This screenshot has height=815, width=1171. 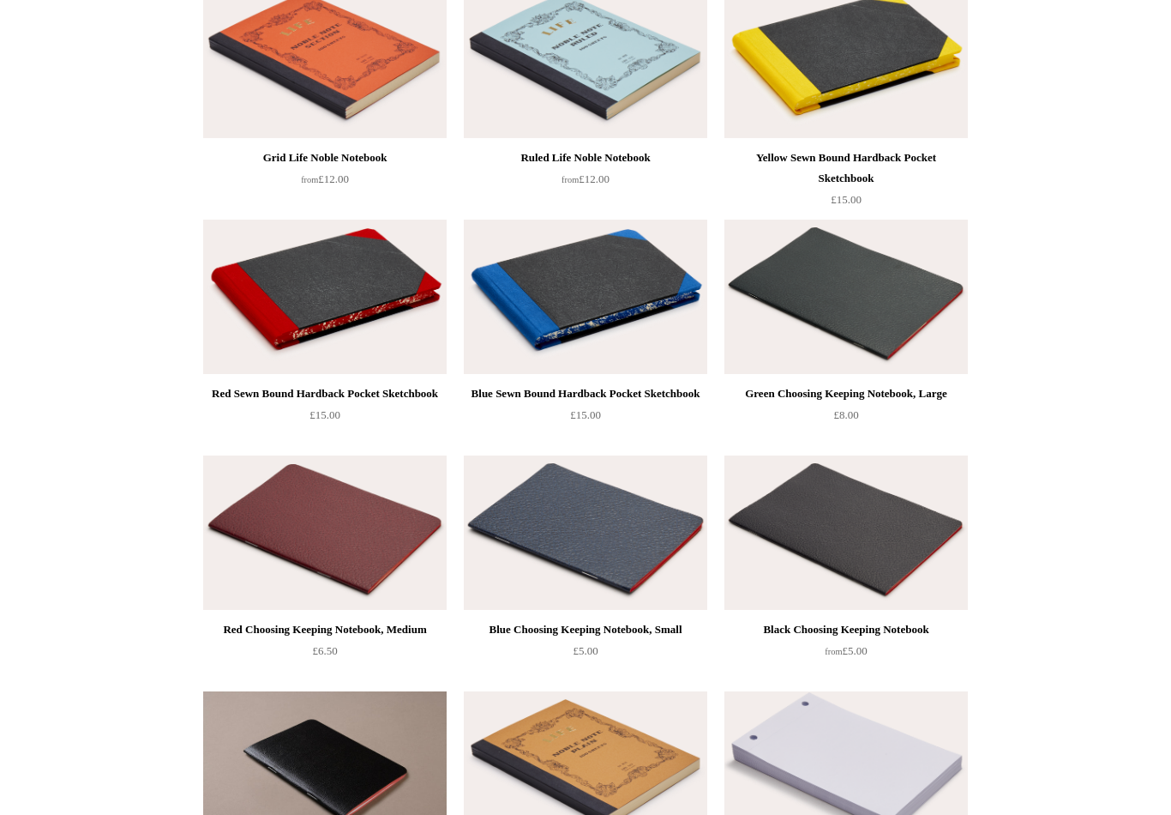 What do you see at coordinates (846, 533) in the screenshot?
I see `img: Black Choosing Keeping Notebook` at bounding box center [846, 533].